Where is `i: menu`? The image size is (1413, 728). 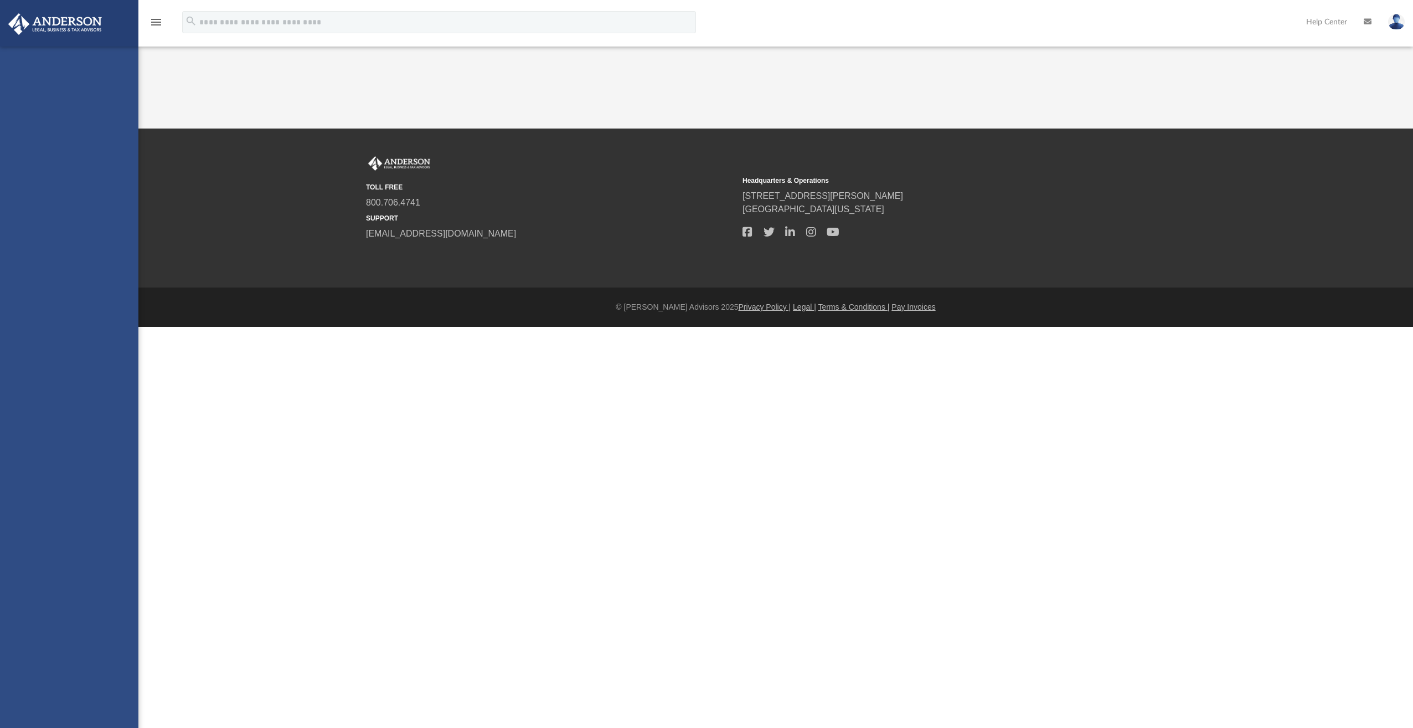
i: menu is located at coordinates (156, 22).